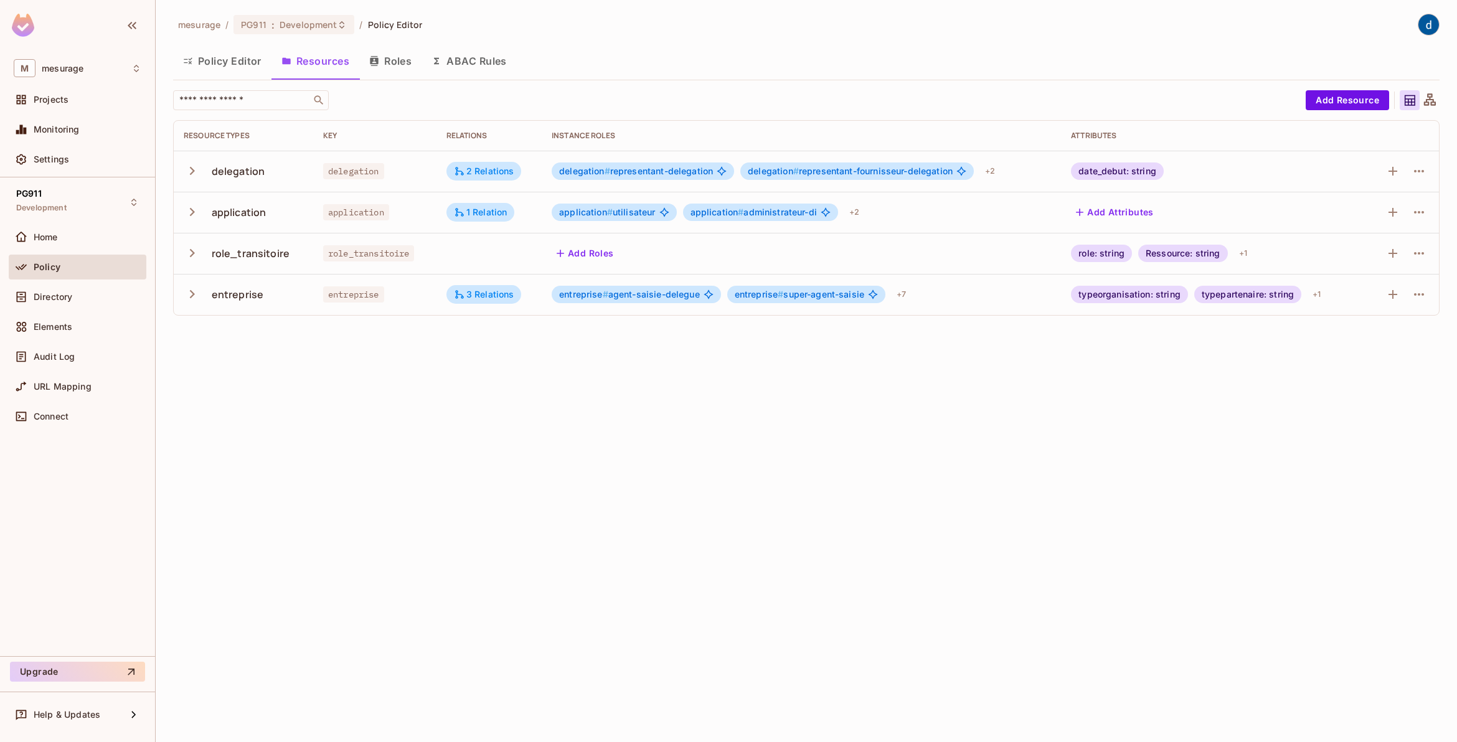 The width and height of the screenshot is (1457, 742). What do you see at coordinates (1347, 100) in the screenshot?
I see `button: Add Resource` at bounding box center [1347, 100].